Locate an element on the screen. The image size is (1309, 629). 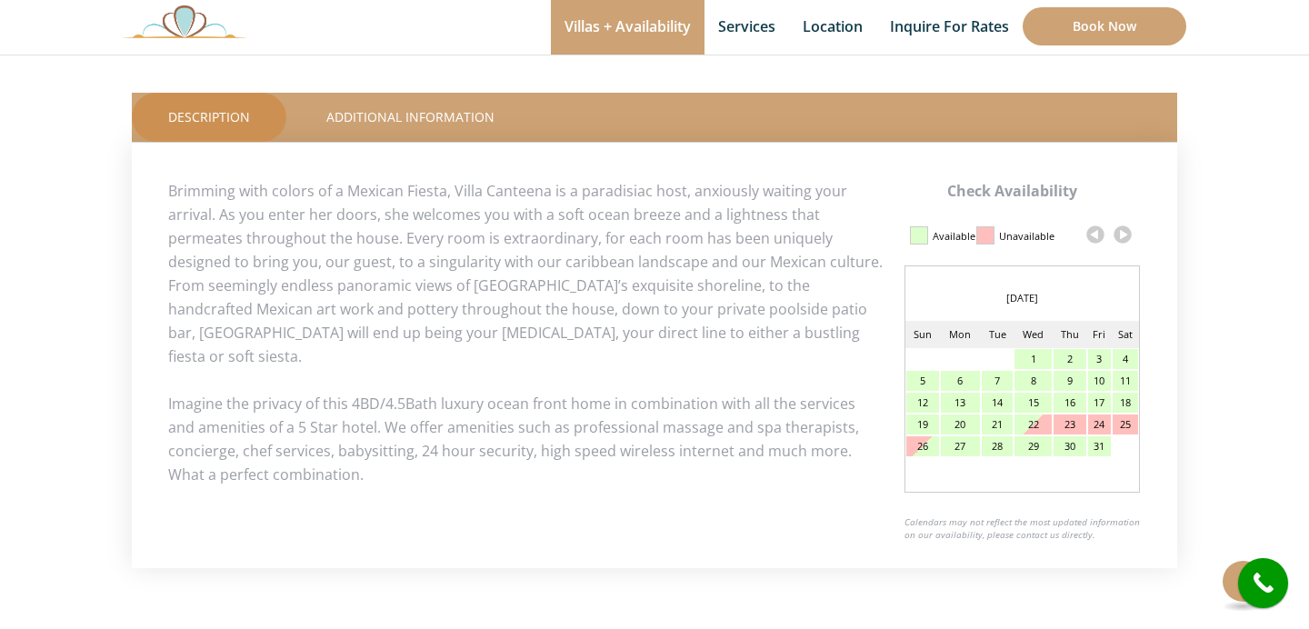
td: Sun is located at coordinates (923, 334).